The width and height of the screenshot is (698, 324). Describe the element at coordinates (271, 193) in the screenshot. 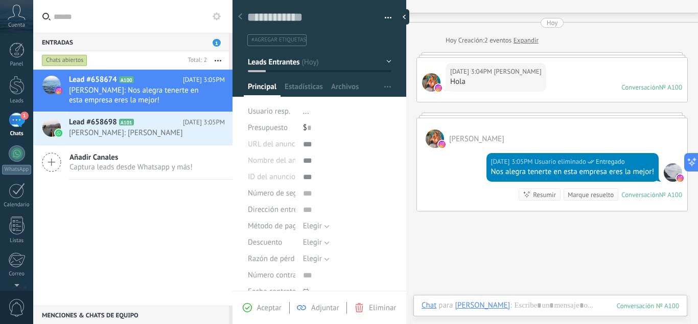

I see `div: Número de seguimiento` at that location.